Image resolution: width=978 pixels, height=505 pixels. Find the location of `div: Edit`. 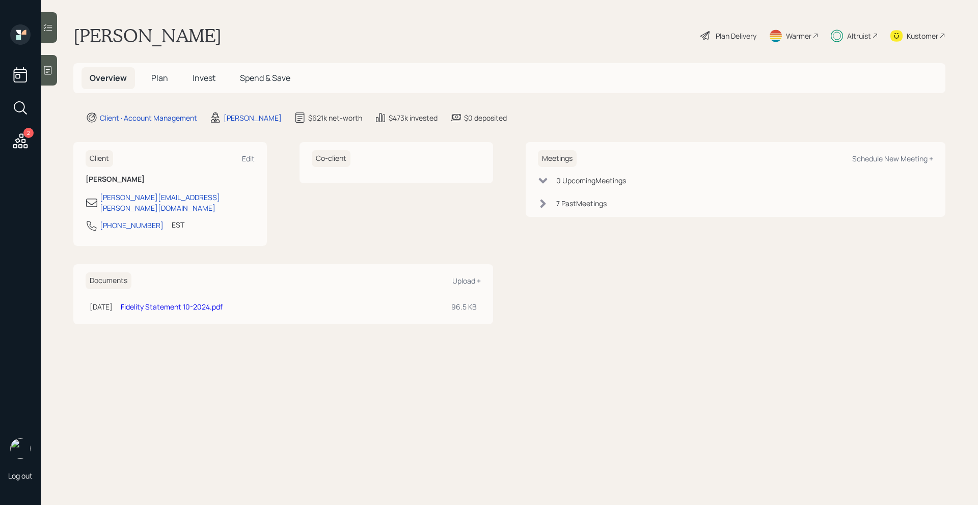

div: Edit is located at coordinates (248, 158).